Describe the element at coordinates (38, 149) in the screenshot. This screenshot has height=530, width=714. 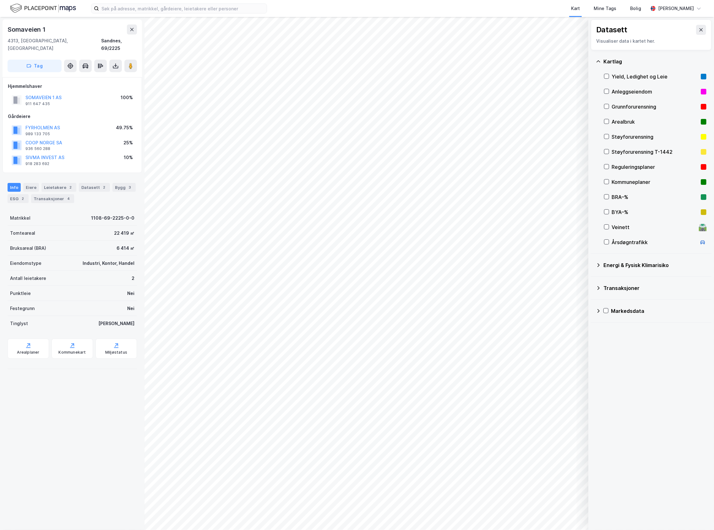
I see `div: 936 560 288` at that location.